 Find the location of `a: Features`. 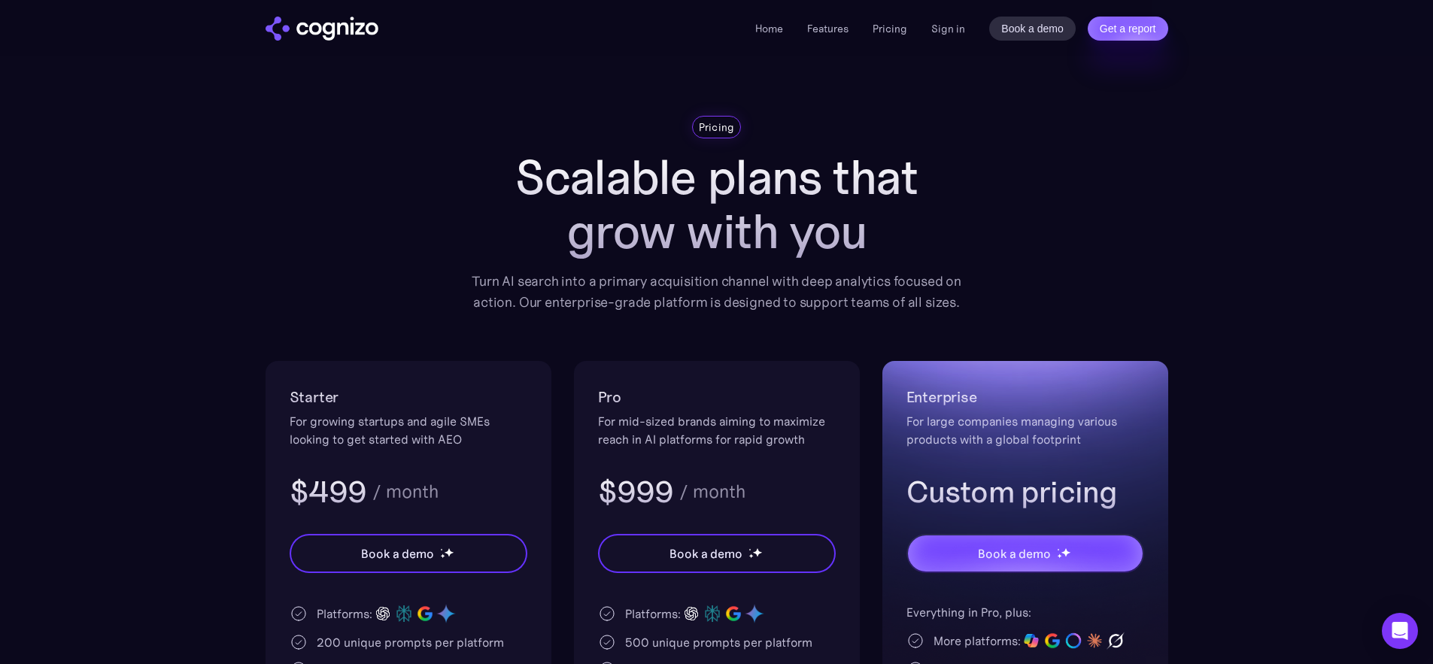

a: Features is located at coordinates (828, 29).